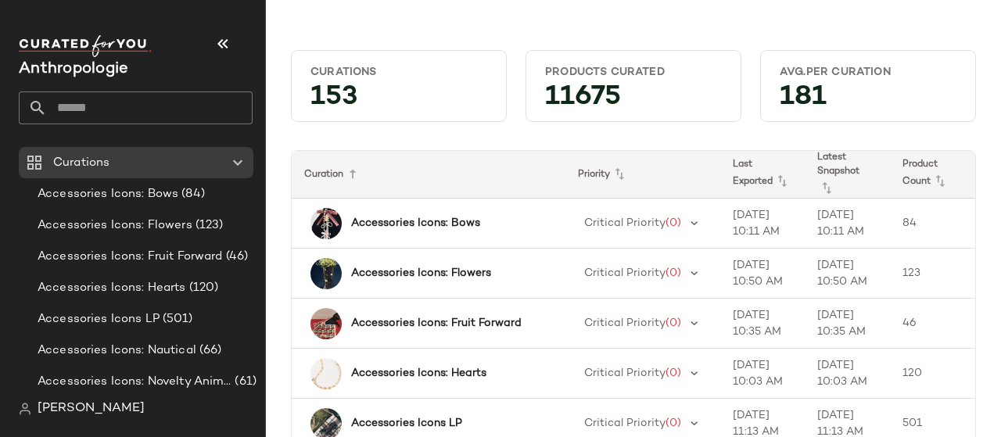  What do you see at coordinates (176, 319) in the screenshot?
I see `span: (501)` at bounding box center [176, 319].